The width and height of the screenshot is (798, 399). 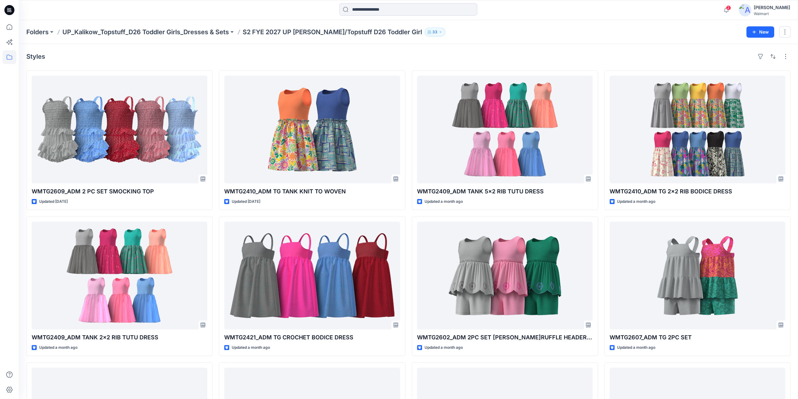 I want to click on span: 2, so click(x=729, y=8).